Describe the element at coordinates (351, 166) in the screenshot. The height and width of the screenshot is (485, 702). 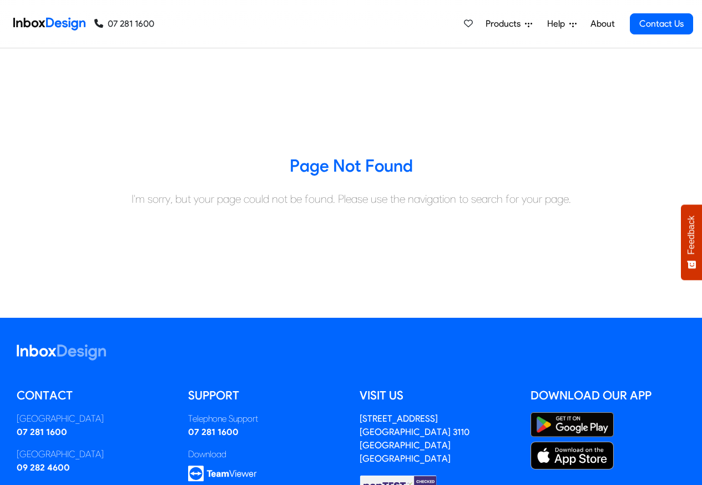
I see `h3: Page Not Found` at that location.